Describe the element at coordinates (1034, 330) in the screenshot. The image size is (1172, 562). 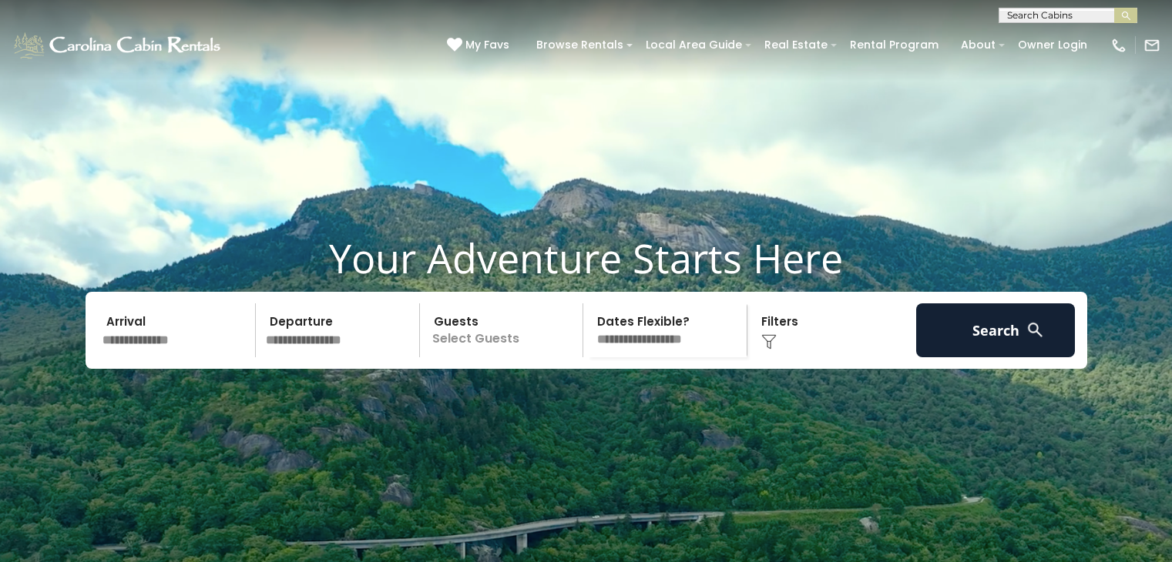
I see `img: search-regular-white.png` at that location.